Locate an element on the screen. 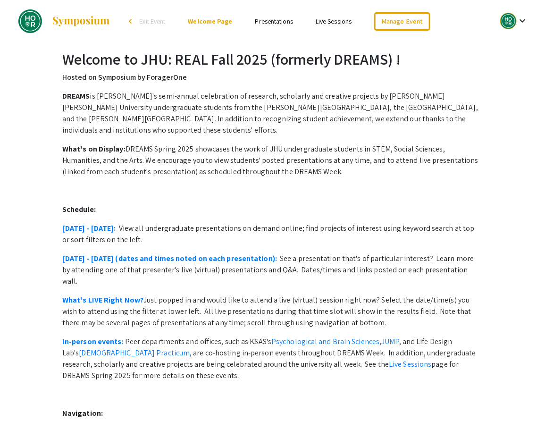 The image size is (545, 421). a: Manage Event is located at coordinates (402, 21).